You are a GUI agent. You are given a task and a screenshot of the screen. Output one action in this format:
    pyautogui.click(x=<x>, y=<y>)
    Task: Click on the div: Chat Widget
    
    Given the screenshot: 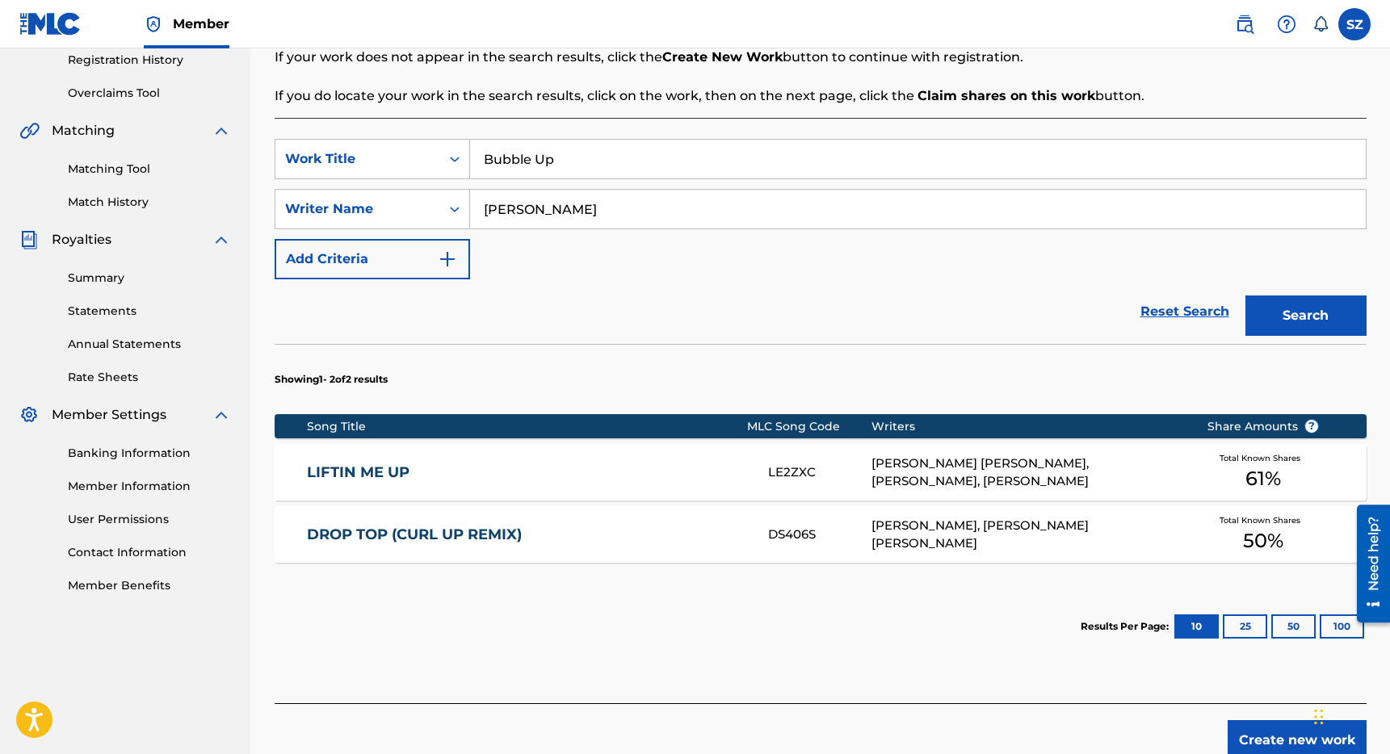 What is the action you would take?
    pyautogui.click(x=1350, y=716)
    